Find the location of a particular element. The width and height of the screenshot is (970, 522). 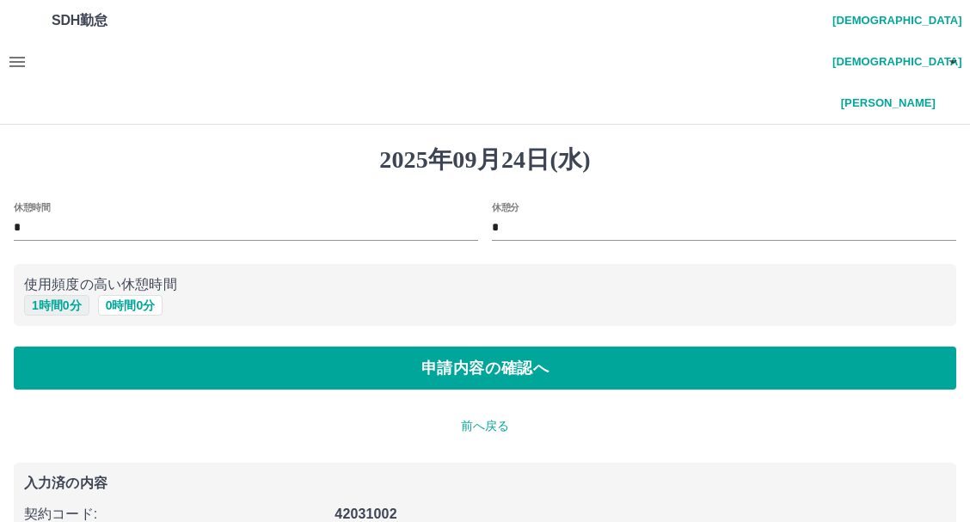

p: 使用頻度の高い休憩時間 is located at coordinates (485, 284).